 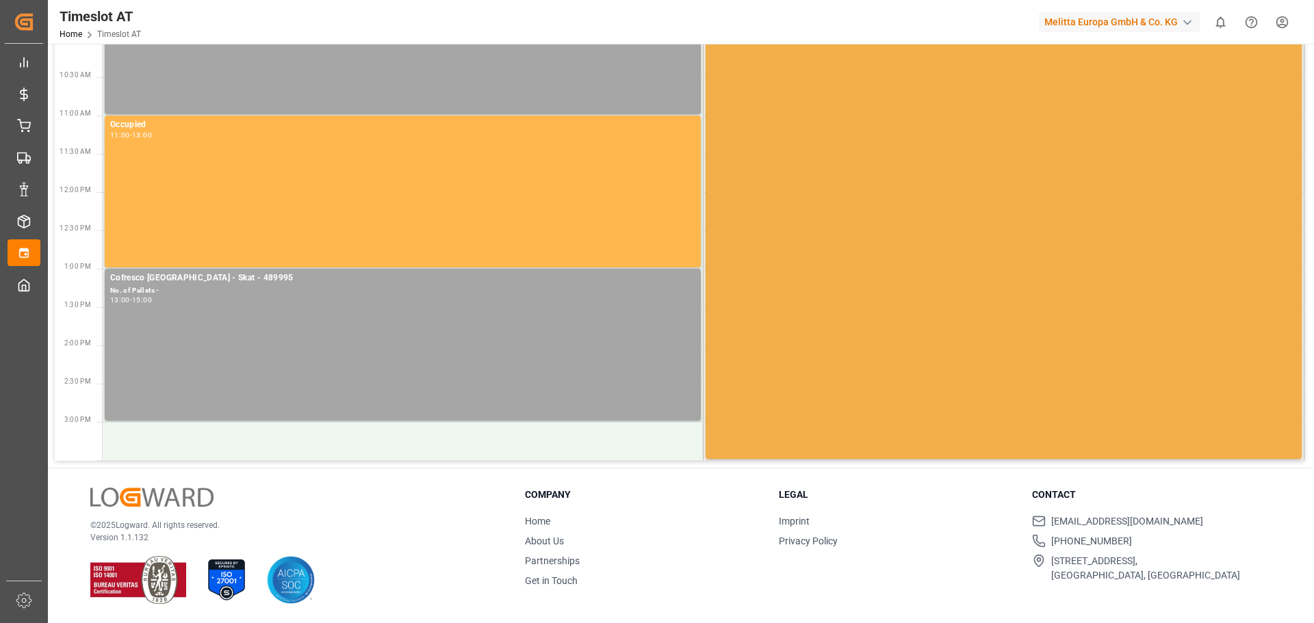 What do you see at coordinates (77, 419) in the screenshot?
I see `span: 3:00 PM` at bounding box center [77, 419].